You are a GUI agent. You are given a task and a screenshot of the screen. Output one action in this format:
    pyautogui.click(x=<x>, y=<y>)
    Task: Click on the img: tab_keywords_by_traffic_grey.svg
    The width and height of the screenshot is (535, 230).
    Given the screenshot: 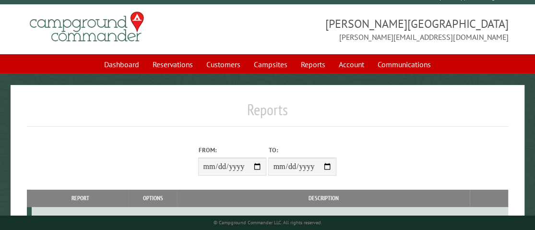 What is the action you would take?
    pyautogui.click(x=99, y=60)
    